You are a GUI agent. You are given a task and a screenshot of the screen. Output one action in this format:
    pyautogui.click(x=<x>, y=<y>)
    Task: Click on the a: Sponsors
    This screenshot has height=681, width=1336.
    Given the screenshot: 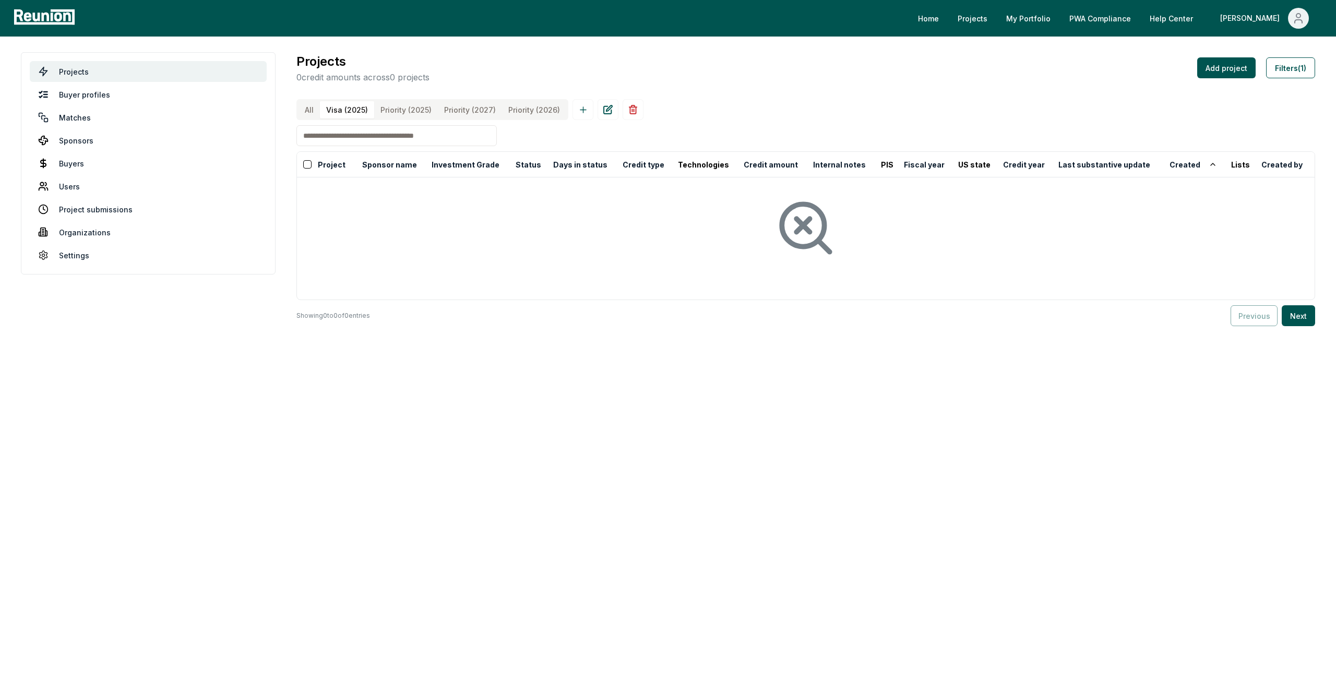 What is the action you would take?
    pyautogui.click(x=148, y=140)
    